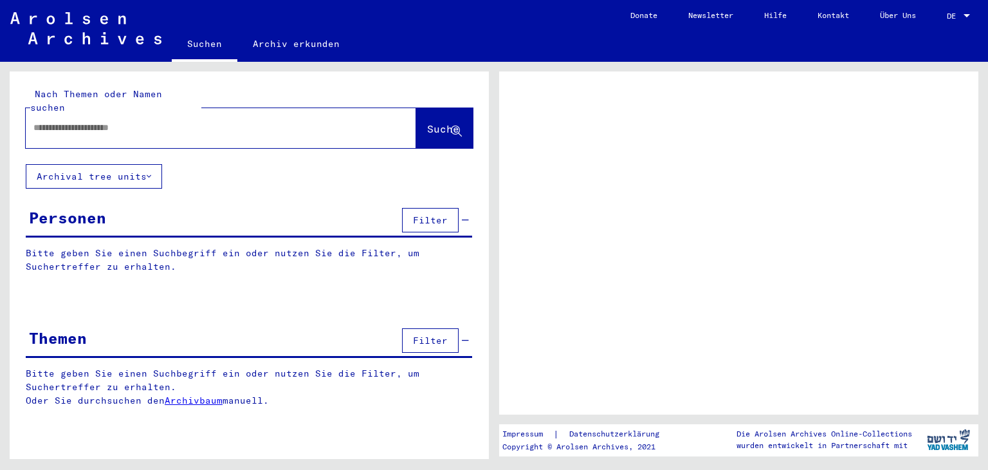 The image size is (988, 470). What do you see at coordinates (527, 434) in the screenshot?
I see `a: Impressum` at bounding box center [527, 434].